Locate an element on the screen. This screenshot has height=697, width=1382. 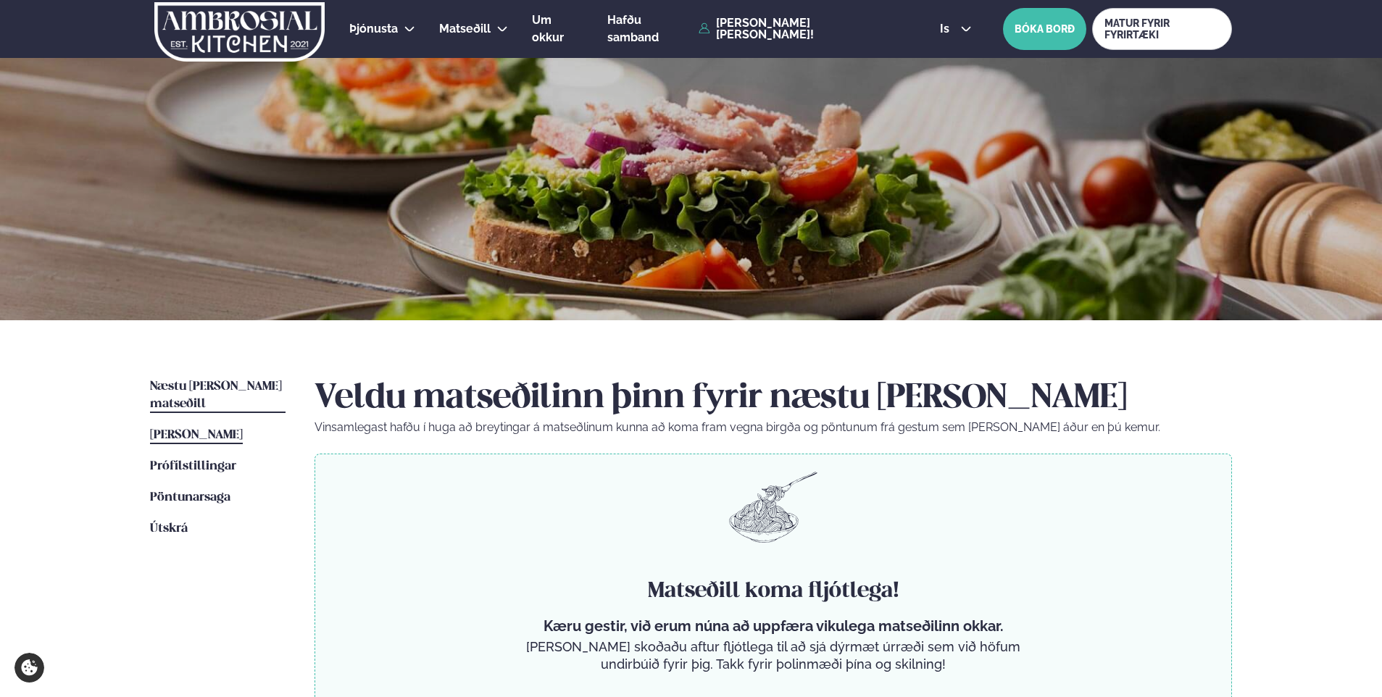
a: Þjónusta is located at coordinates (373, 29).